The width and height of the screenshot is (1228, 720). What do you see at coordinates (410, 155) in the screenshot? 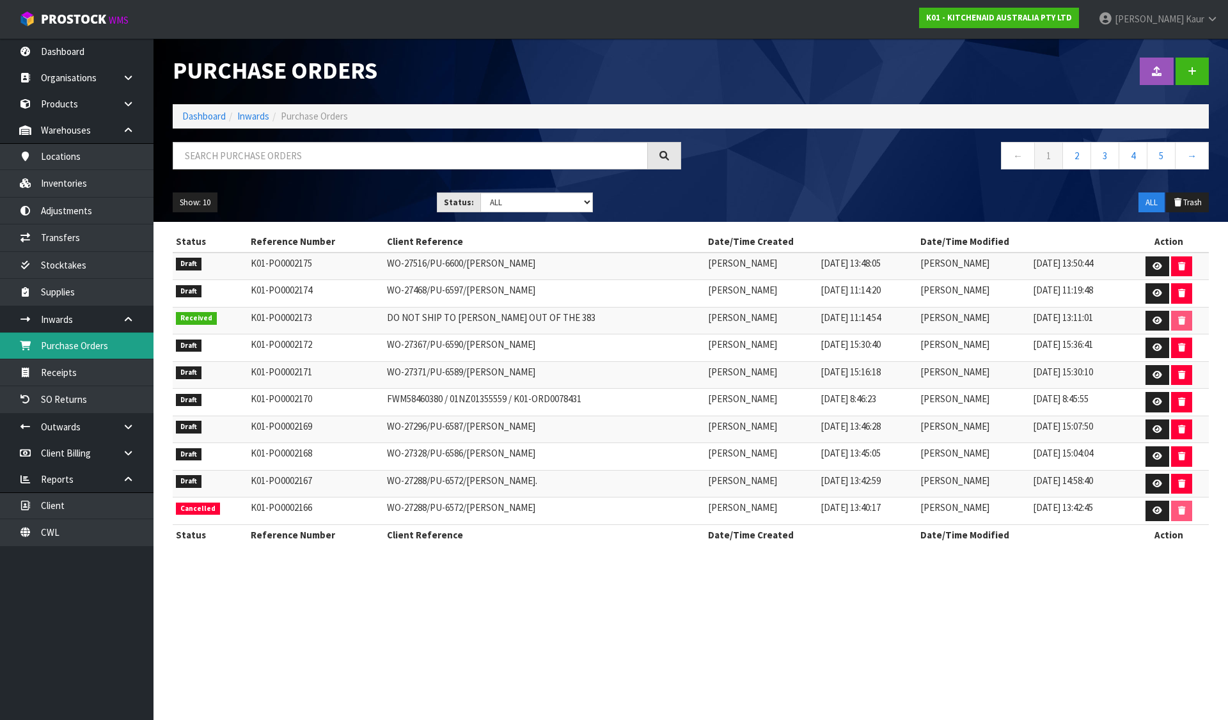
I see `input: Search purchase orders` at bounding box center [410, 155].